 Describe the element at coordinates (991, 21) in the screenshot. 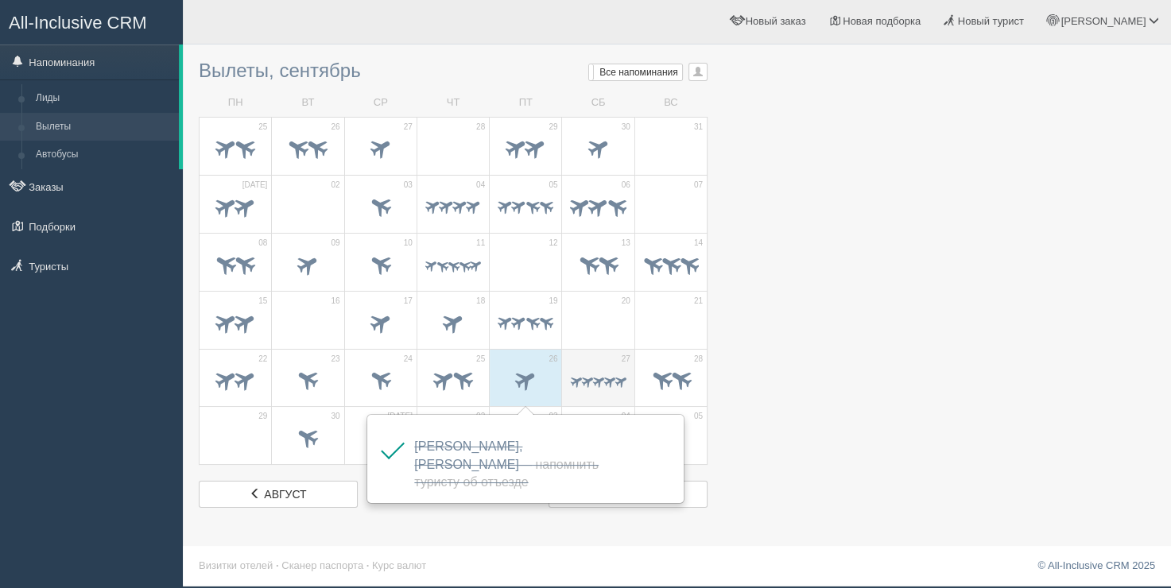

I see `span: Новый турист` at that location.